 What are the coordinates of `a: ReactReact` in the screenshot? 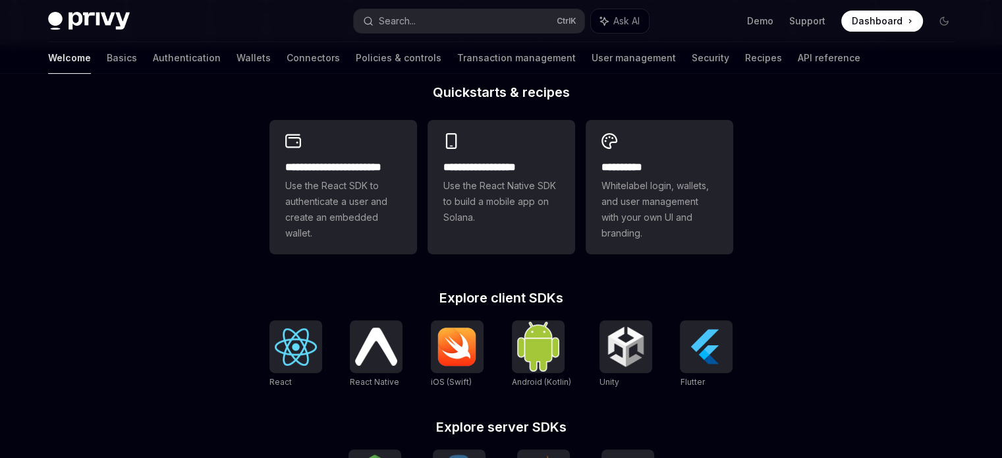 It's located at (296, 354).